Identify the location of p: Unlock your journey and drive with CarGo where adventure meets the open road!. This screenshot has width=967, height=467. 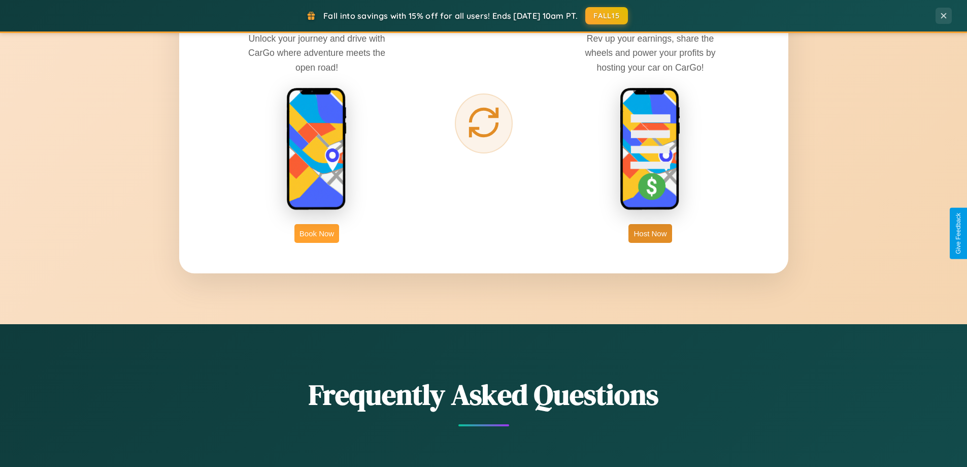
(317, 53).